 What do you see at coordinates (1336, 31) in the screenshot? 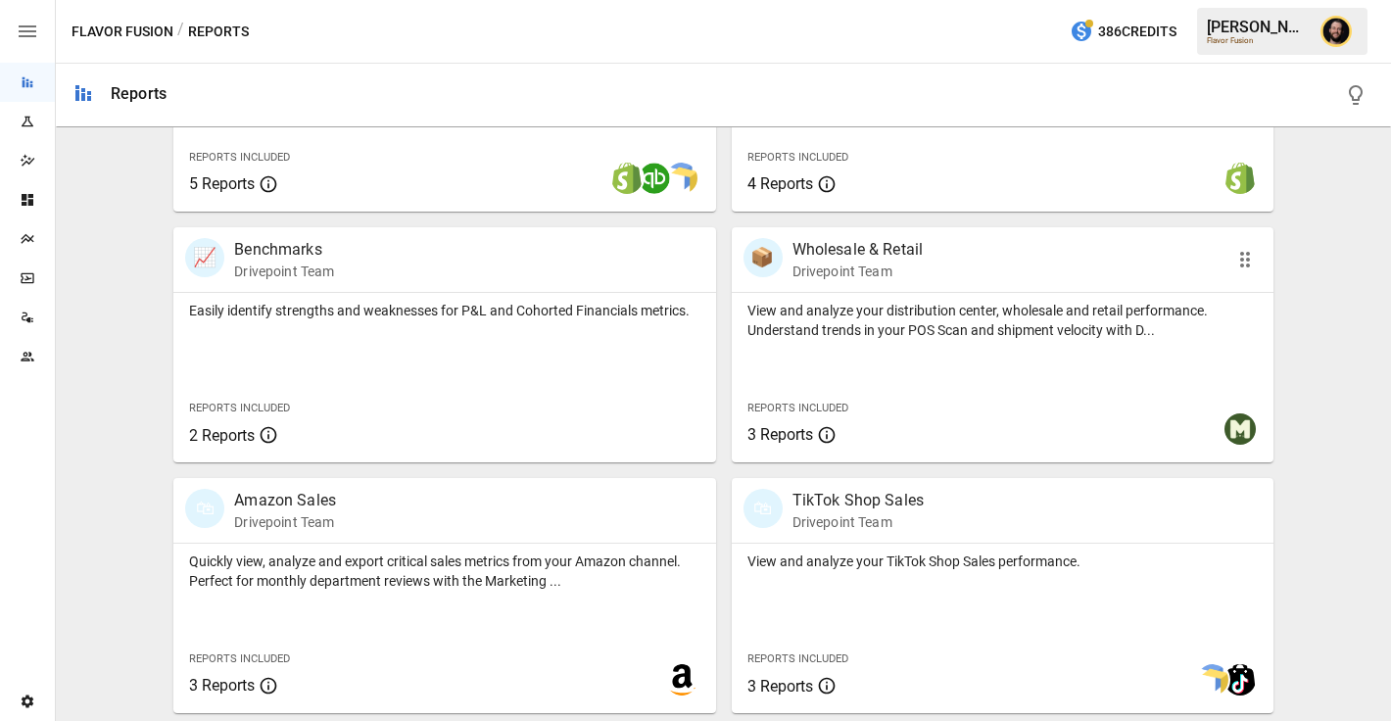
I see `img: Ciaran Nugent` at bounding box center [1336, 31].